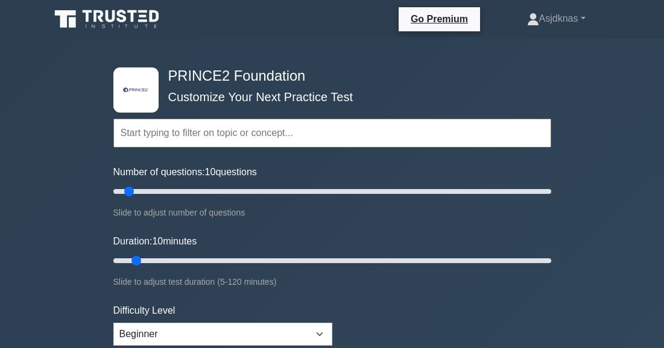 The height and width of the screenshot is (348, 664). Describe the element at coordinates (556, 19) in the screenshot. I see `a: Asjdknas` at that location.